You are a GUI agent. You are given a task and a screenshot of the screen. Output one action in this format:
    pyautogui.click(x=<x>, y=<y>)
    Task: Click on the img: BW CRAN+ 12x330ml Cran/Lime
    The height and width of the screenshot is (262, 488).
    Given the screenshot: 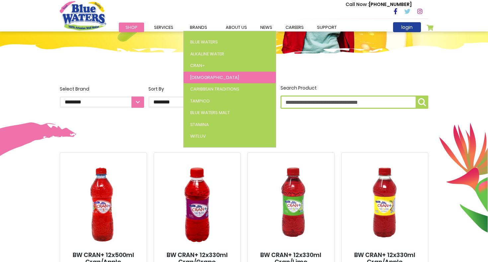 What is the action you would take?
    pyautogui.click(x=291, y=205)
    